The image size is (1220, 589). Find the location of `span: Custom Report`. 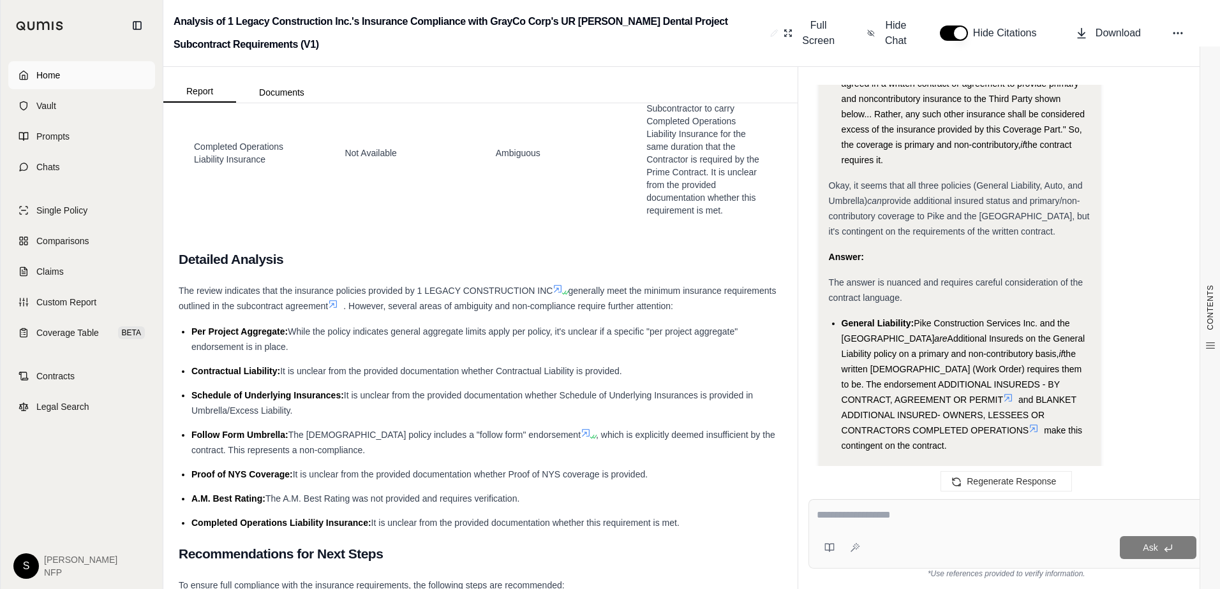

span: Custom Report is located at coordinates (66, 302).